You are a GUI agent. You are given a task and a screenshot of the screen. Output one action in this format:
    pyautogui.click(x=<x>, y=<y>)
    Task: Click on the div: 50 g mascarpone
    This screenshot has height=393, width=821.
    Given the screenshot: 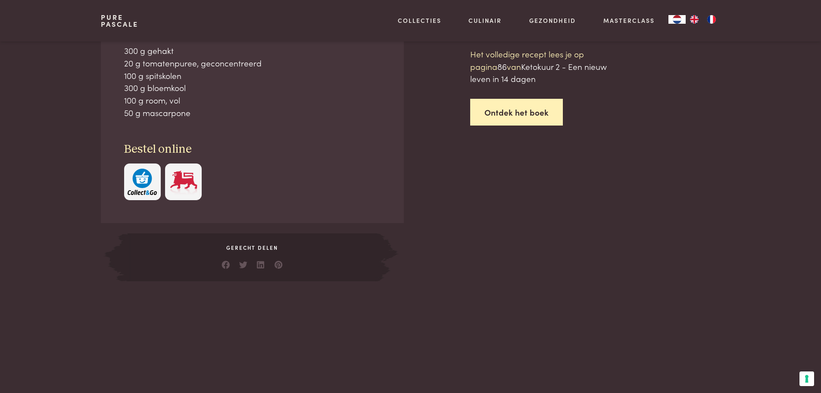 What is the action you would take?
    pyautogui.click(x=253, y=113)
    